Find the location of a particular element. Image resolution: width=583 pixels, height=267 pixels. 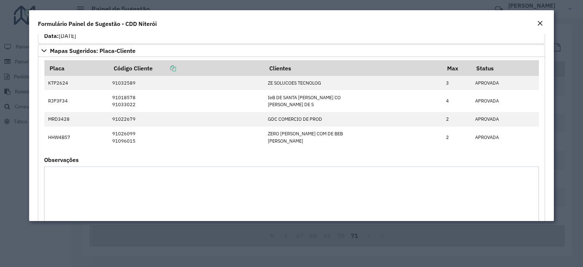

td: 91026099 91096015 is located at coordinates (186, 137).